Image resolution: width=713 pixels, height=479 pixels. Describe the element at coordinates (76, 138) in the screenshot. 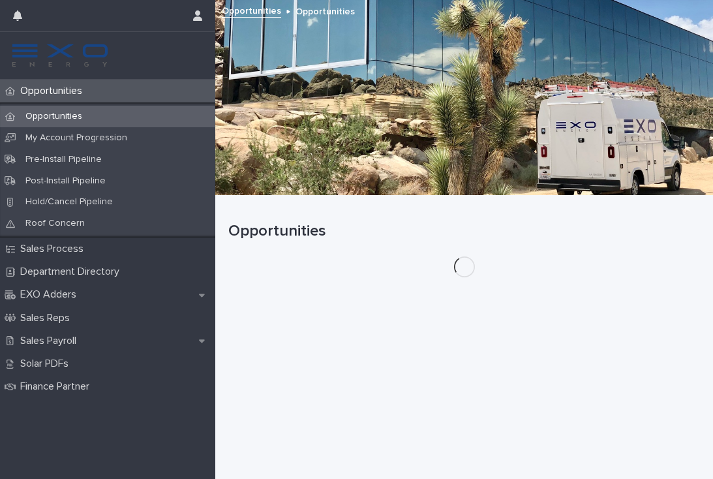

I see `p: My Account Progression` at that location.